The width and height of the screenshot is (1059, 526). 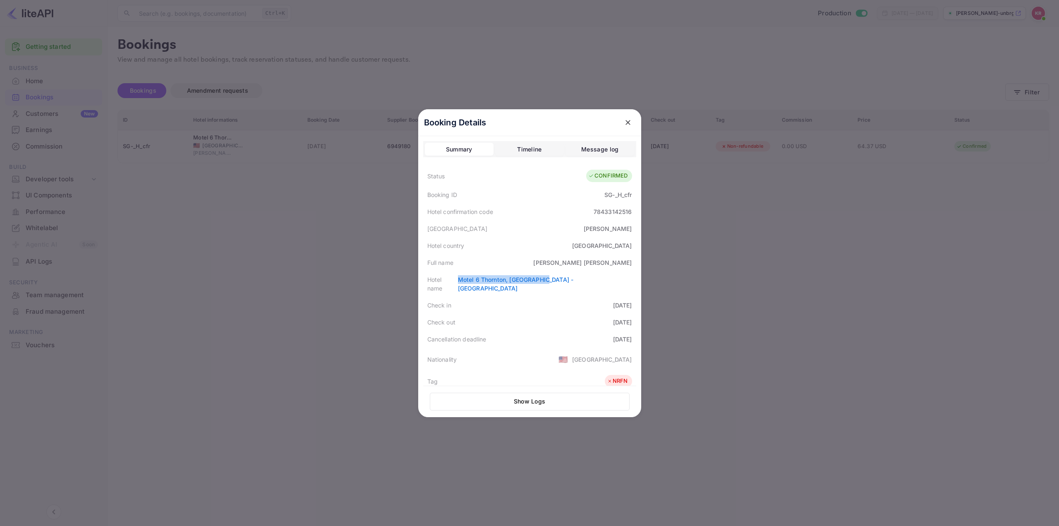 What do you see at coordinates (440, 262) in the screenshot?
I see `div: Full name` at bounding box center [440, 262].